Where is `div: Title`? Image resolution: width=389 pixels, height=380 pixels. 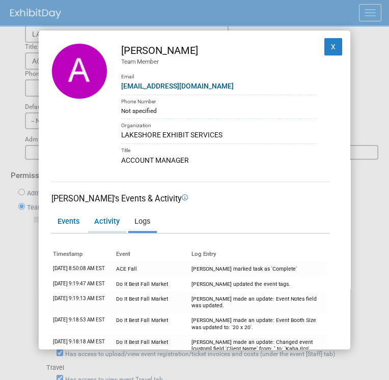 div: Title is located at coordinates (218, 149).